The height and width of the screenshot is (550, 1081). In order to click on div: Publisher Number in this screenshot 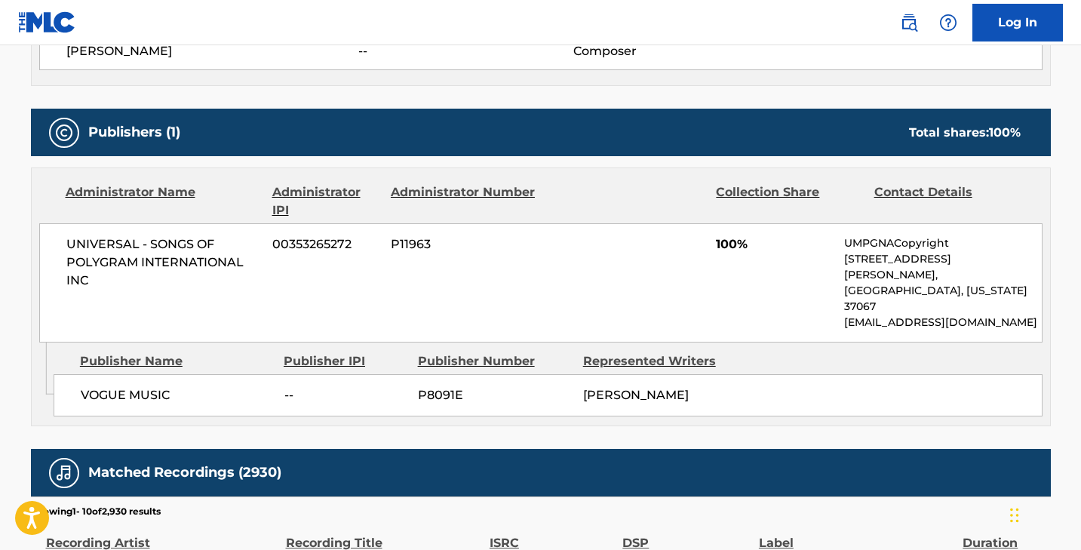, I will do `click(495, 361)`.